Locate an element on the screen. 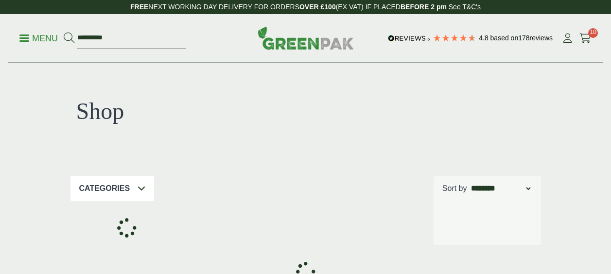 The image size is (611, 274). a: 10 is located at coordinates (585, 38).